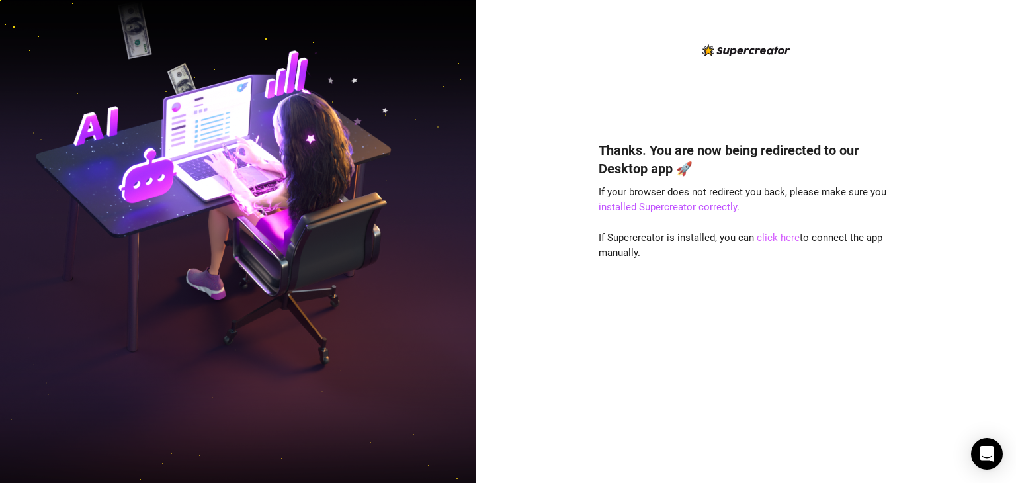 The image size is (1016, 483). I want to click on a: click here, so click(778, 238).